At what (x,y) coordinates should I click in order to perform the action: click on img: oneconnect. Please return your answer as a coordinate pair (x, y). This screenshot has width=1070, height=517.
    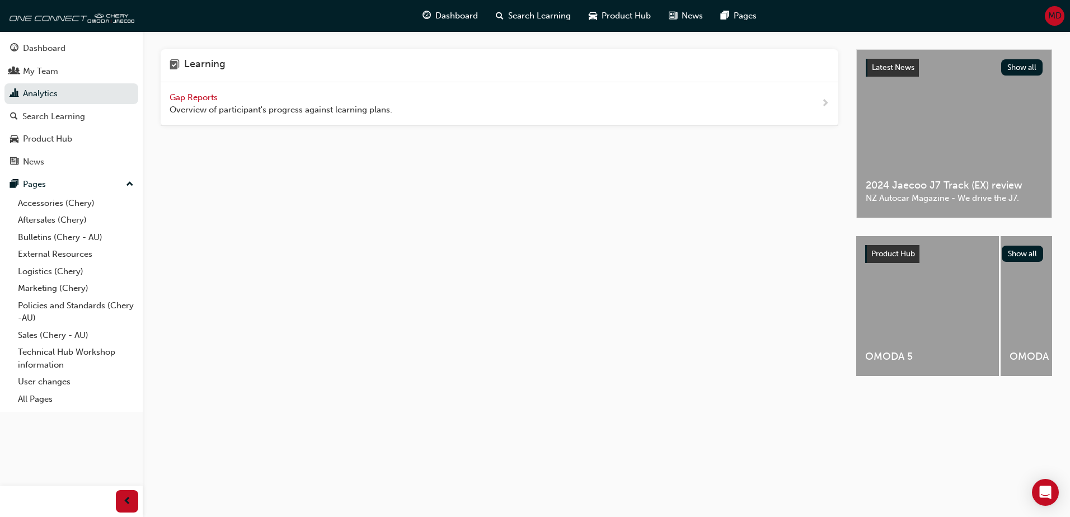
    Looking at the image, I should click on (70, 16).